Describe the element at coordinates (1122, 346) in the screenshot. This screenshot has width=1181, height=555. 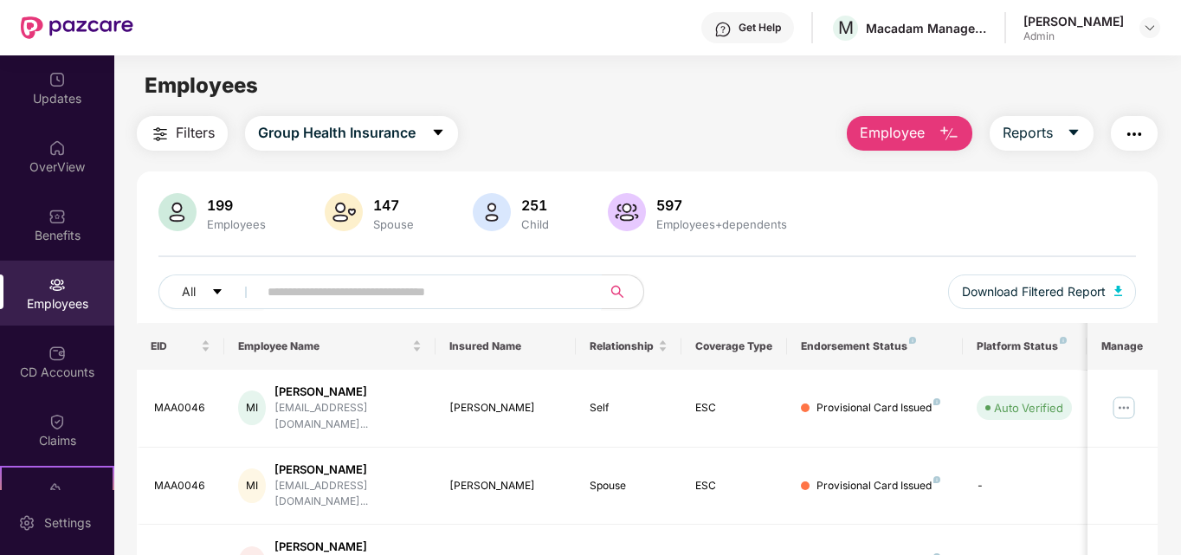
I see `th: Manage` at that location.